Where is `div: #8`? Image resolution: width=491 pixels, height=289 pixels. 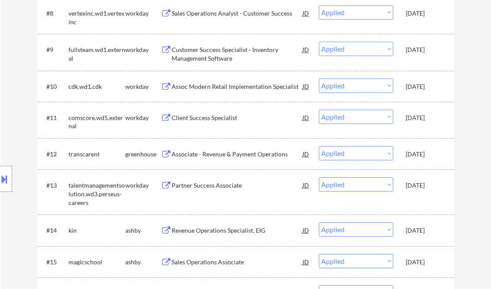
div: #8 is located at coordinates (54, 13).